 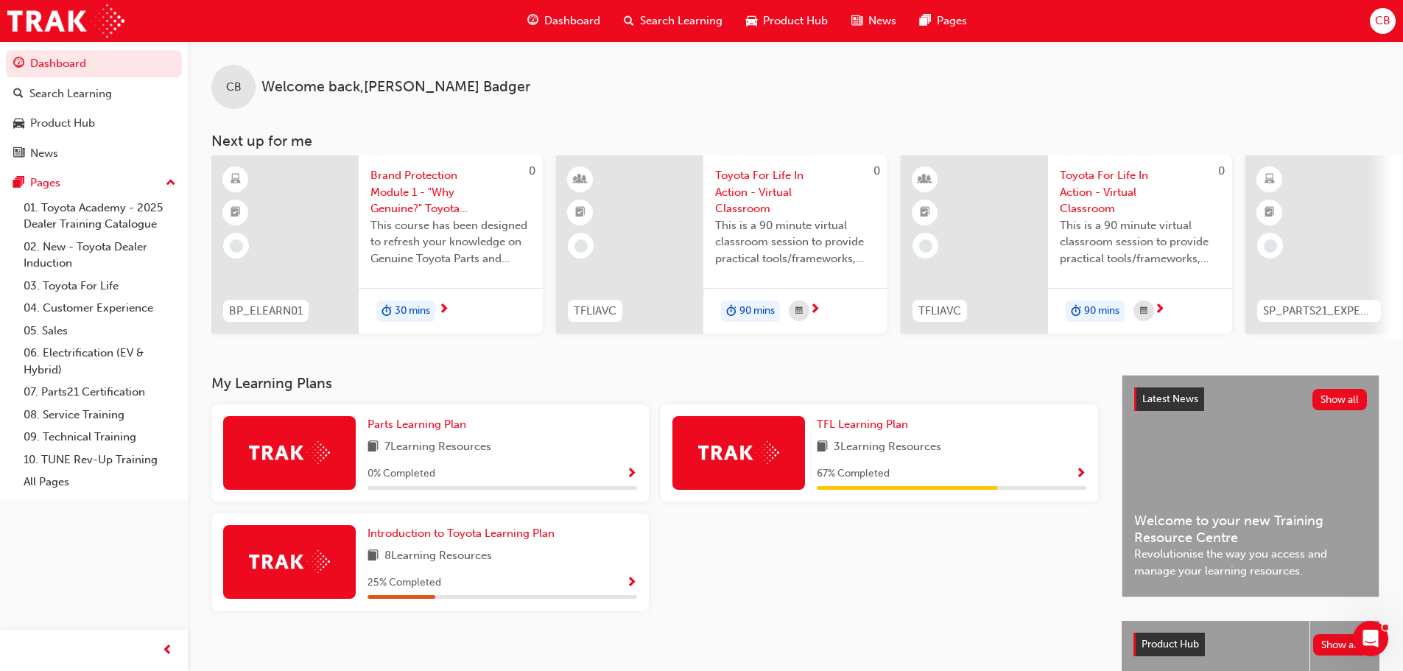 I want to click on a: 04. Customer Experience, so click(x=99, y=308).